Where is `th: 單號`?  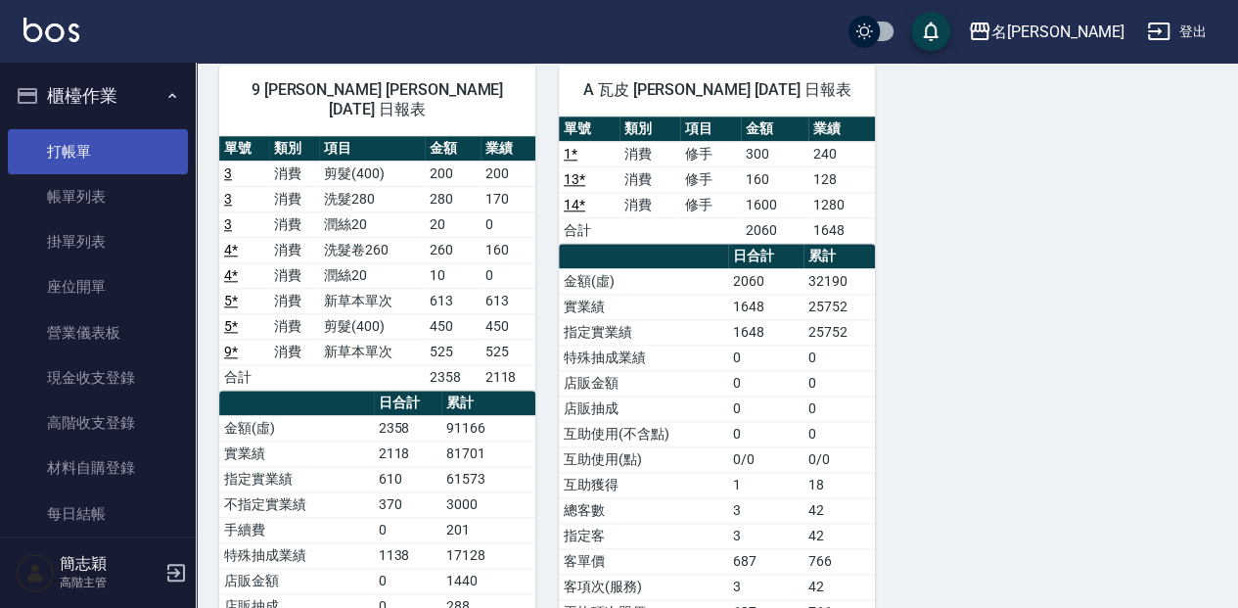
th: 單號 is located at coordinates (244, 149).